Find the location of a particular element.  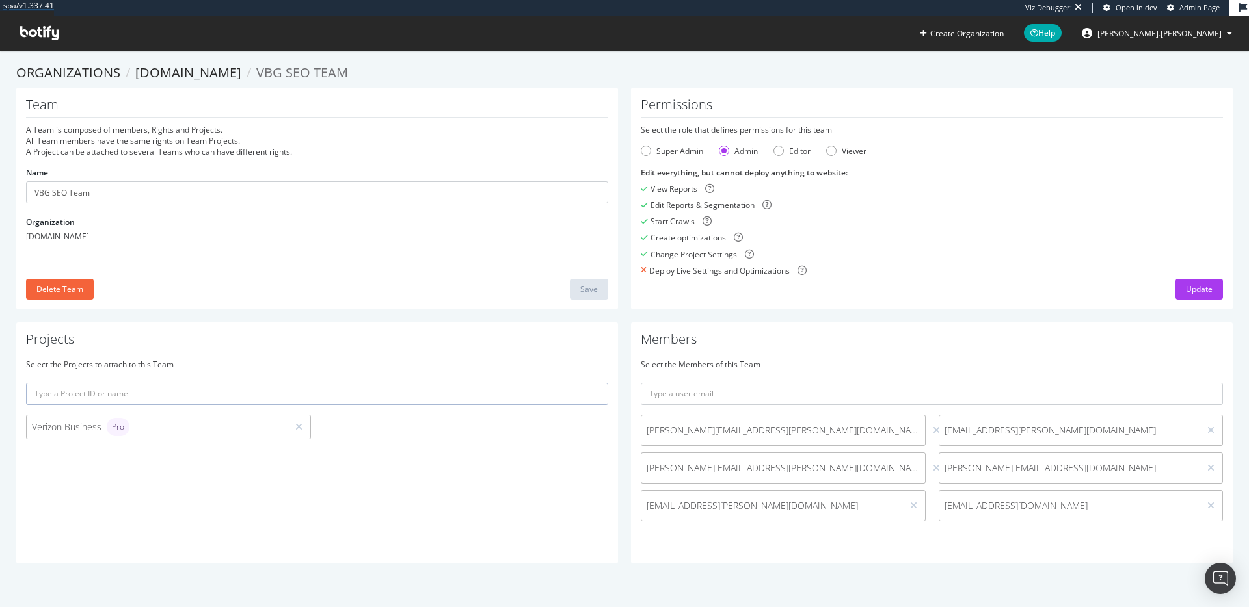

div: Deploy Live Settings and Optimizations is located at coordinates (719, 271).